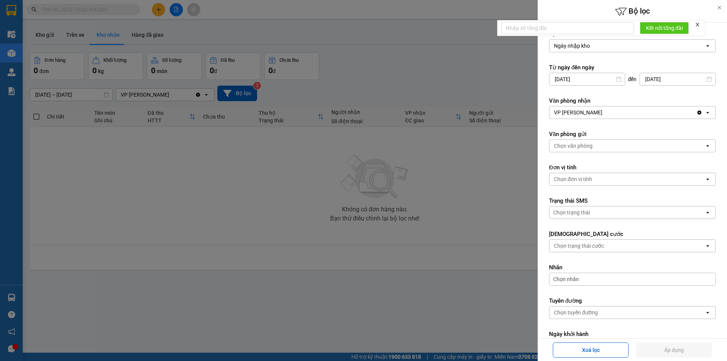 The height and width of the screenshot is (361, 727). What do you see at coordinates (697, 25) in the screenshot?
I see `span: close` at bounding box center [697, 25].